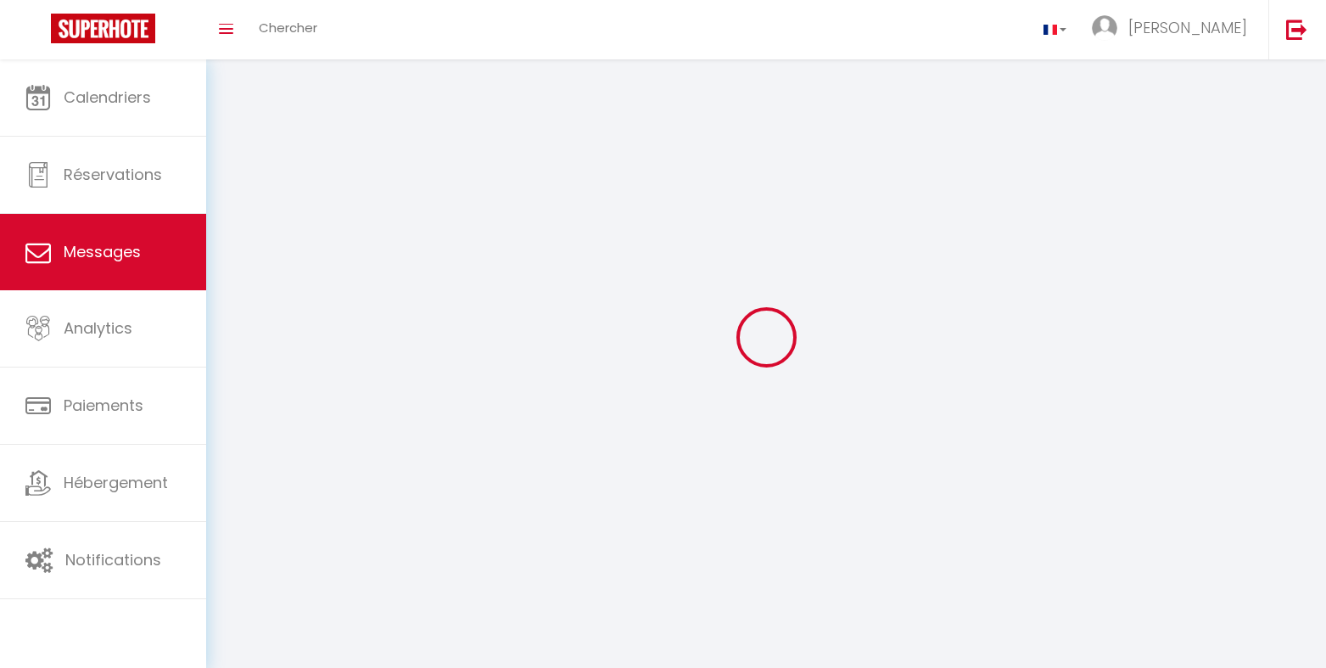  I want to click on span: Paiements, so click(104, 405).